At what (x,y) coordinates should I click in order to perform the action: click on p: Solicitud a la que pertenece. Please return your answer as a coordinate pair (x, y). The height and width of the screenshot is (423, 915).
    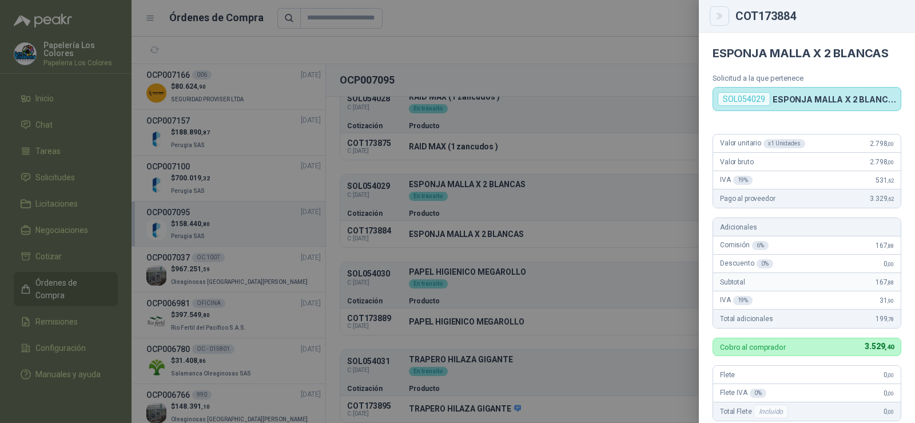
    Looking at the image, I should click on (807, 78).